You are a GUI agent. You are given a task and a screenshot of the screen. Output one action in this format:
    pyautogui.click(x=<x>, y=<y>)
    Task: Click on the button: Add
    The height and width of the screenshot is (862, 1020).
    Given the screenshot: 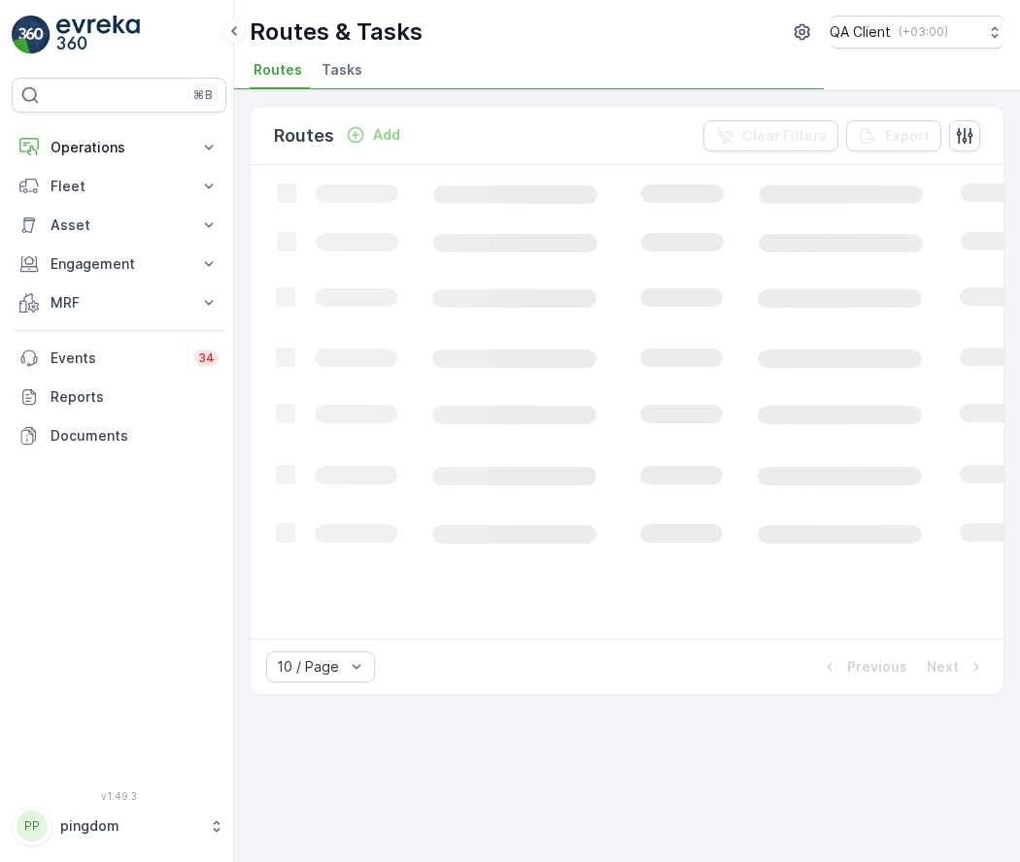 What is the action you would take?
    pyautogui.click(x=373, y=135)
    